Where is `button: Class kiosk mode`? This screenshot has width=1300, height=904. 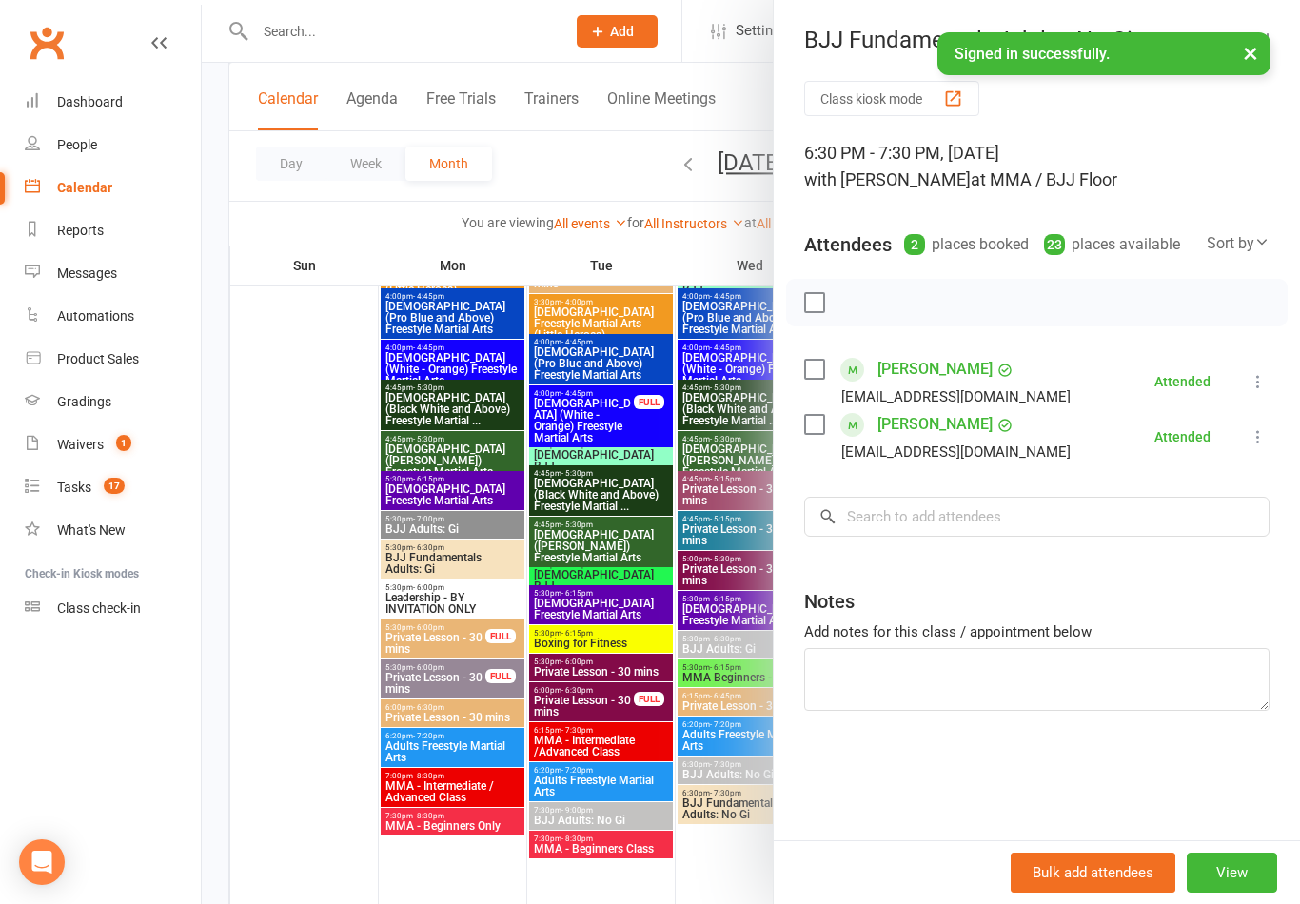 button: Class kiosk mode is located at coordinates (892, 98).